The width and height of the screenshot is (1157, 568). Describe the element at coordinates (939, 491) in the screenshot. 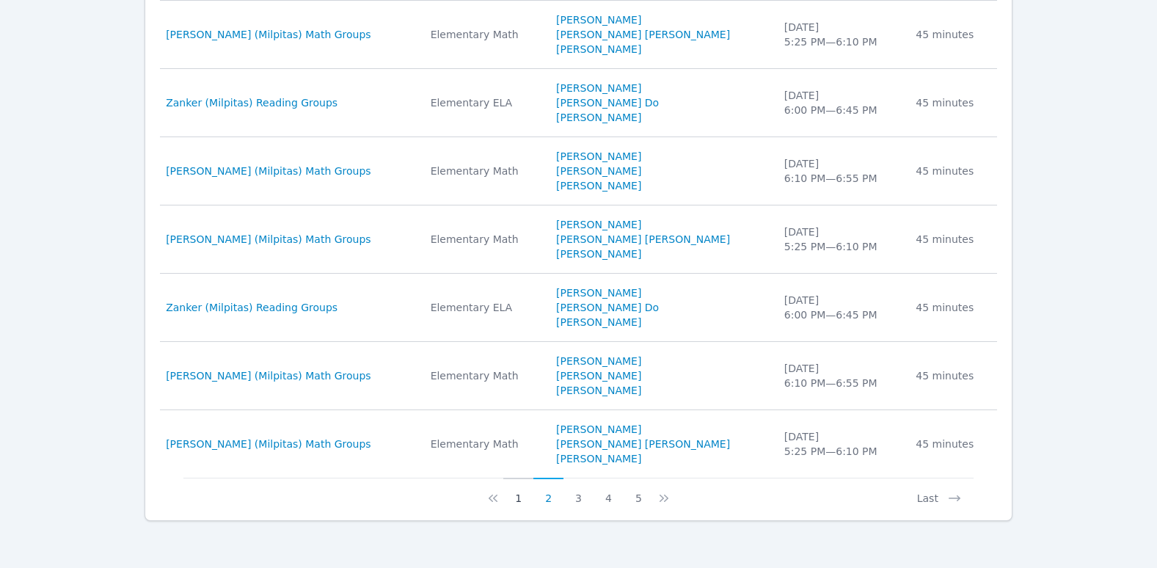

I see `button: Last` at that location.